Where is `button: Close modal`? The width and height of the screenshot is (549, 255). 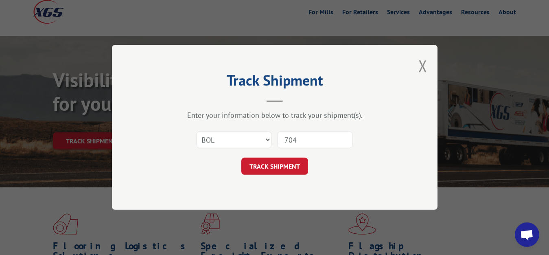
button: Close modal is located at coordinates (423, 65).